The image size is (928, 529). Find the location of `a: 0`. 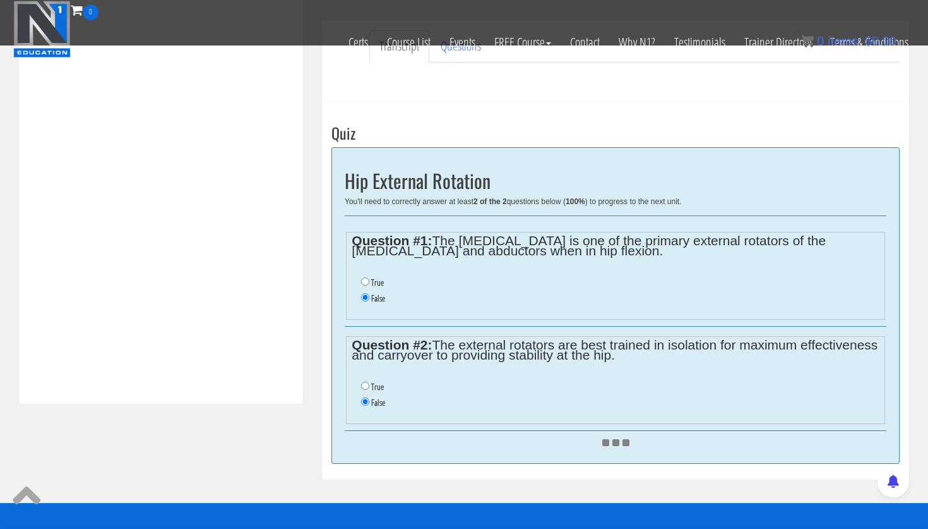

a: 0 is located at coordinates (85, 9).